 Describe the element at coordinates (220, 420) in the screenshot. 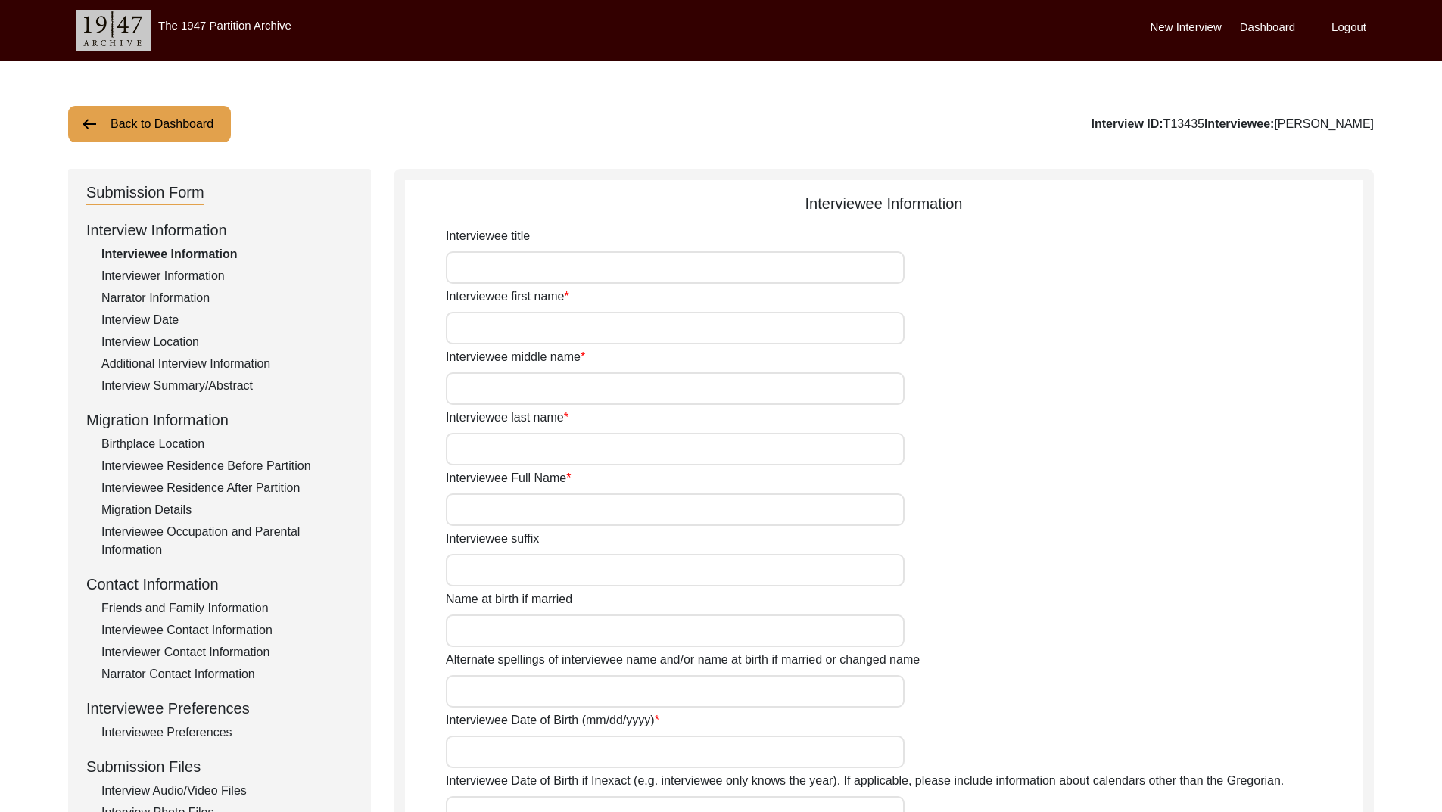

I see `div: Migration Information` at that location.